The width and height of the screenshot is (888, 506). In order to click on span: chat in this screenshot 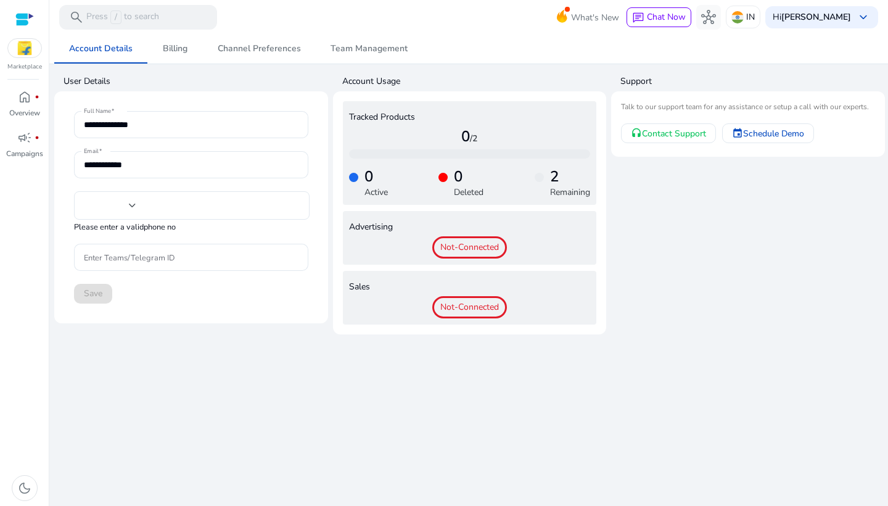, I will do `click(638, 18)`.